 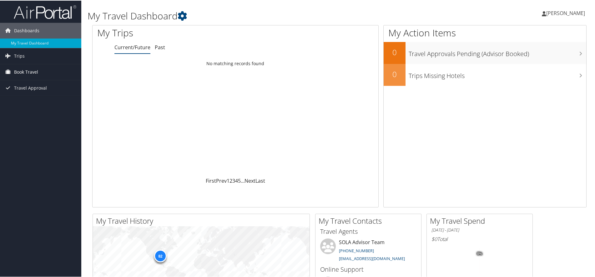 I want to click on a: 3, so click(x=234, y=180).